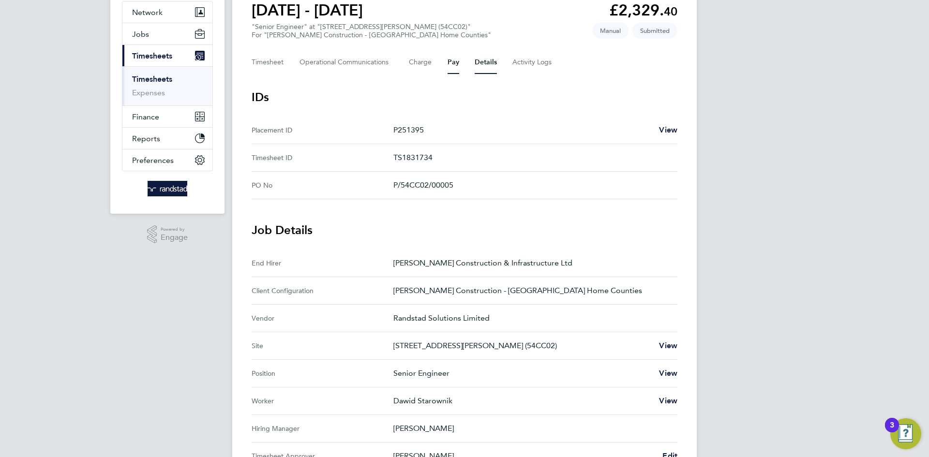 This screenshot has width=929, height=457. Describe the element at coordinates (167, 160) in the screenshot. I see `button: Preferences` at that location.